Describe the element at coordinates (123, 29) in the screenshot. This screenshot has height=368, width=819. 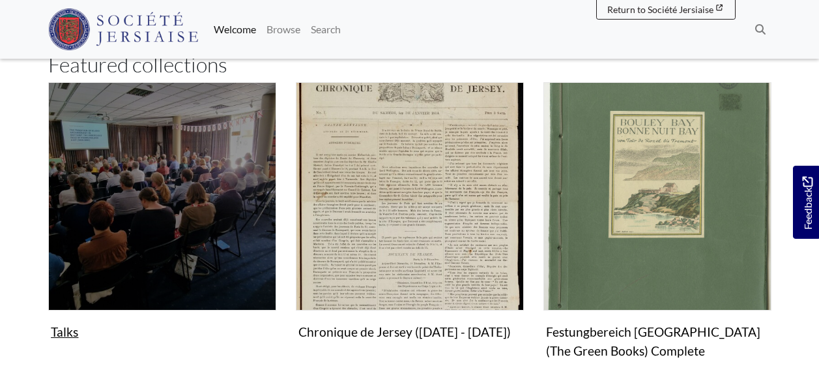
I see `img: Société Jersiaise` at that location.